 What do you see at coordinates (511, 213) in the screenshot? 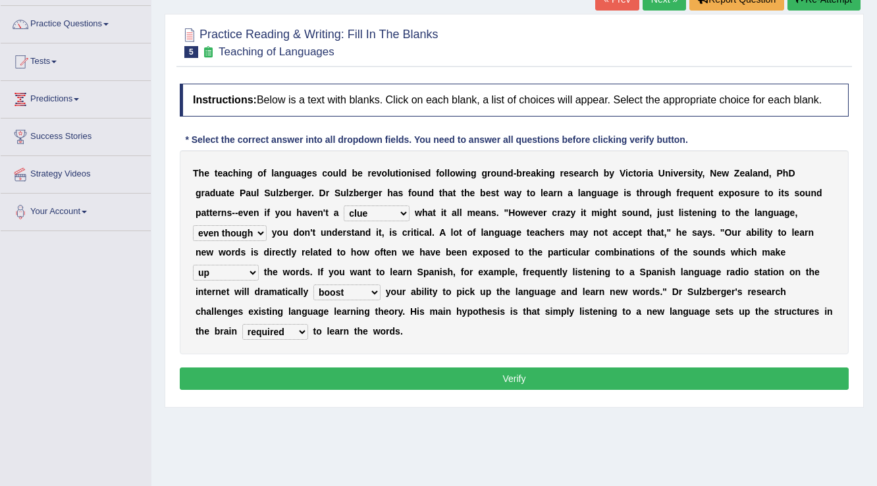
I see `b: H` at bounding box center [511, 213].